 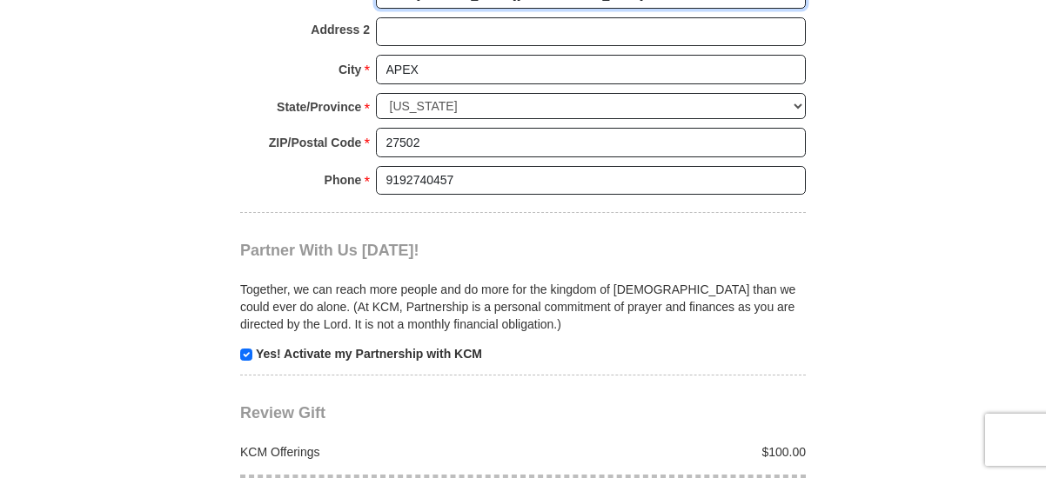 What do you see at coordinates (350, 70) in the screenshot?
I see `strong: City` at bounding box center [350, 70].